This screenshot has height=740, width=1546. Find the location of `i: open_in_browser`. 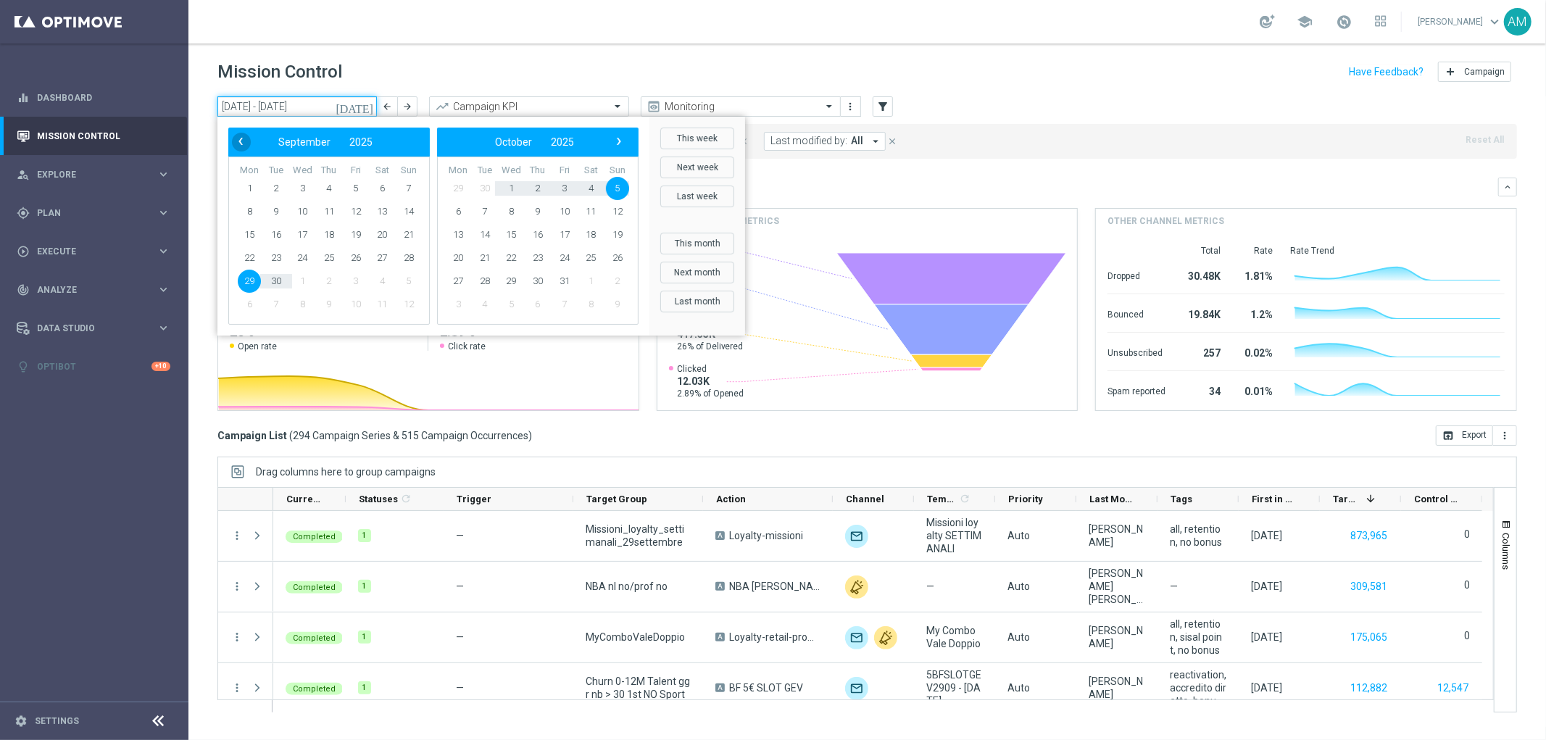

i: open_in_browser is located at coordinates (1448, 436).